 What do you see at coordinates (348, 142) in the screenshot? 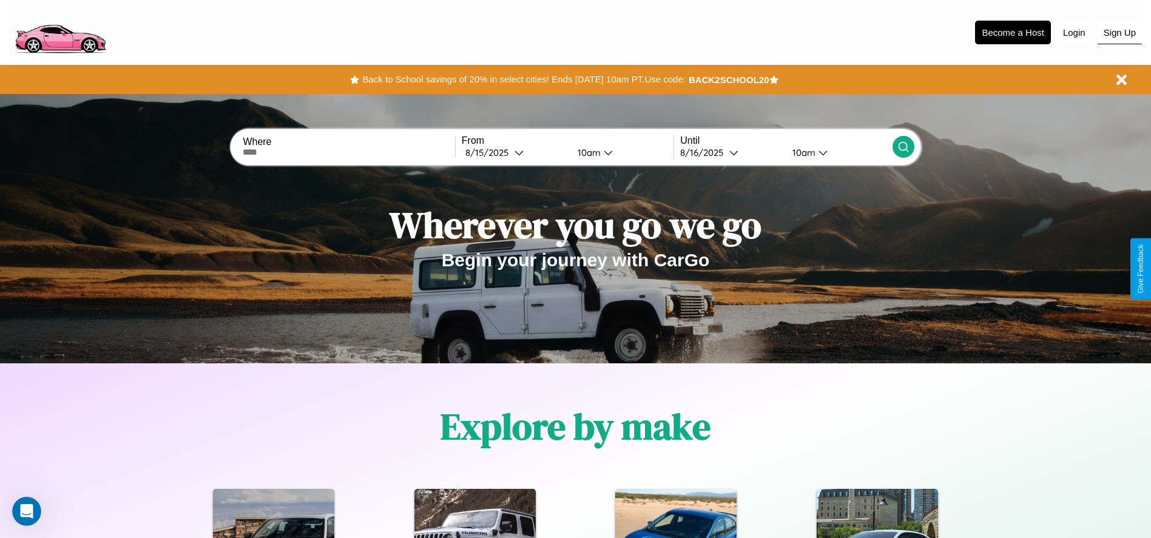
I see `label: Where` at bounding box center [348, 142].